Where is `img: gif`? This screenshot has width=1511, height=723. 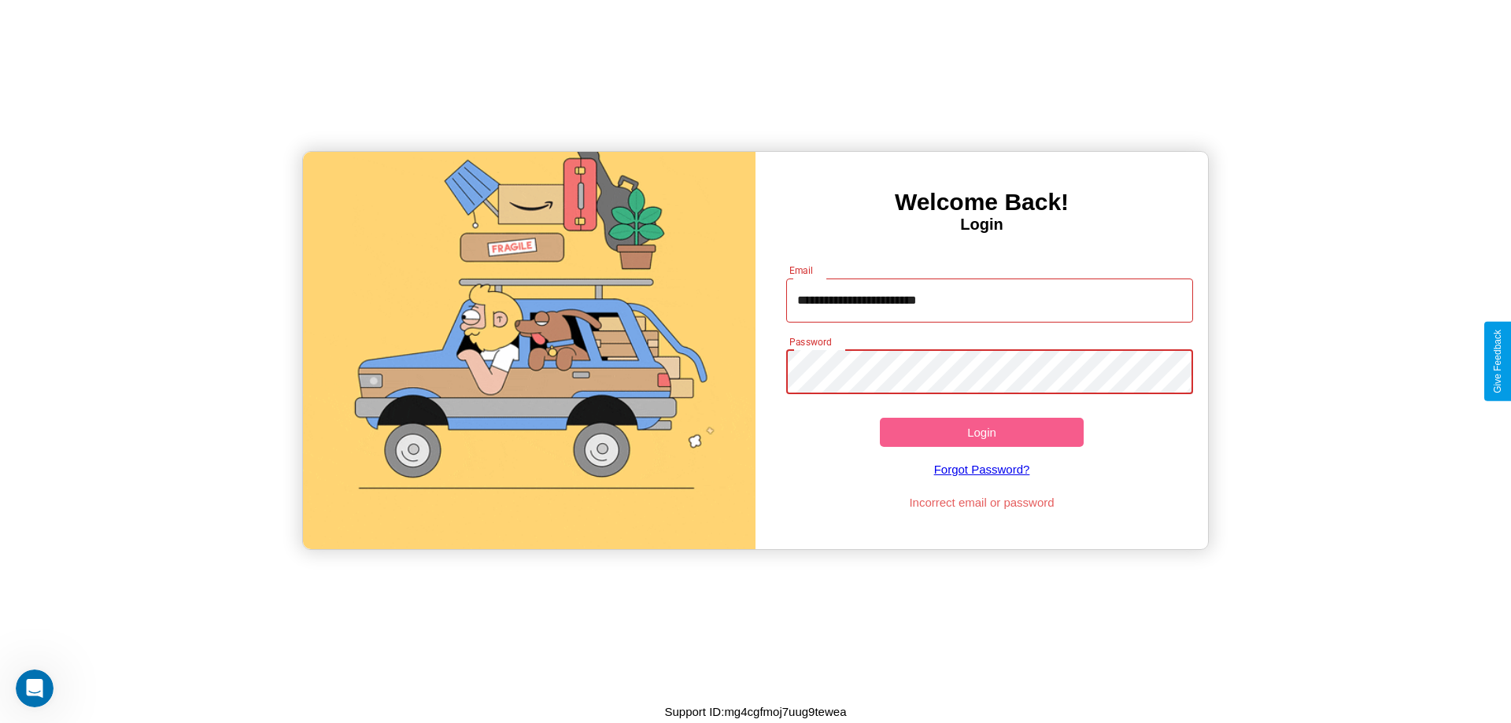 img: gif is located at coordinates (529, 350).